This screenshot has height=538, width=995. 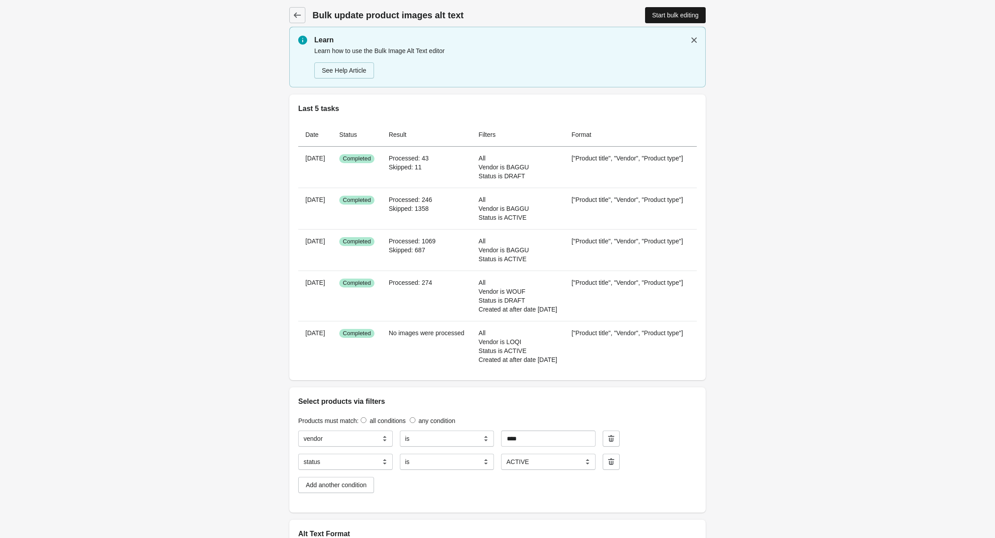 I want to click on td: Processed: 274, so click(x=426, y=295).